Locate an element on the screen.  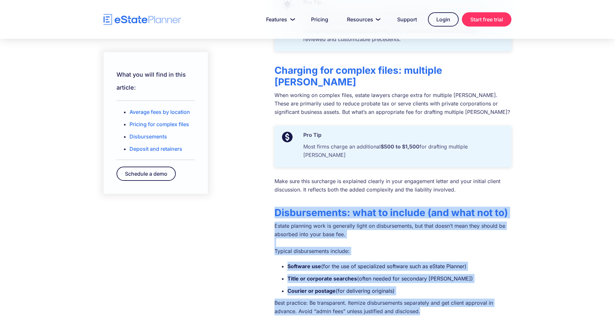
a: Resources is located at coordinates (362, 19).